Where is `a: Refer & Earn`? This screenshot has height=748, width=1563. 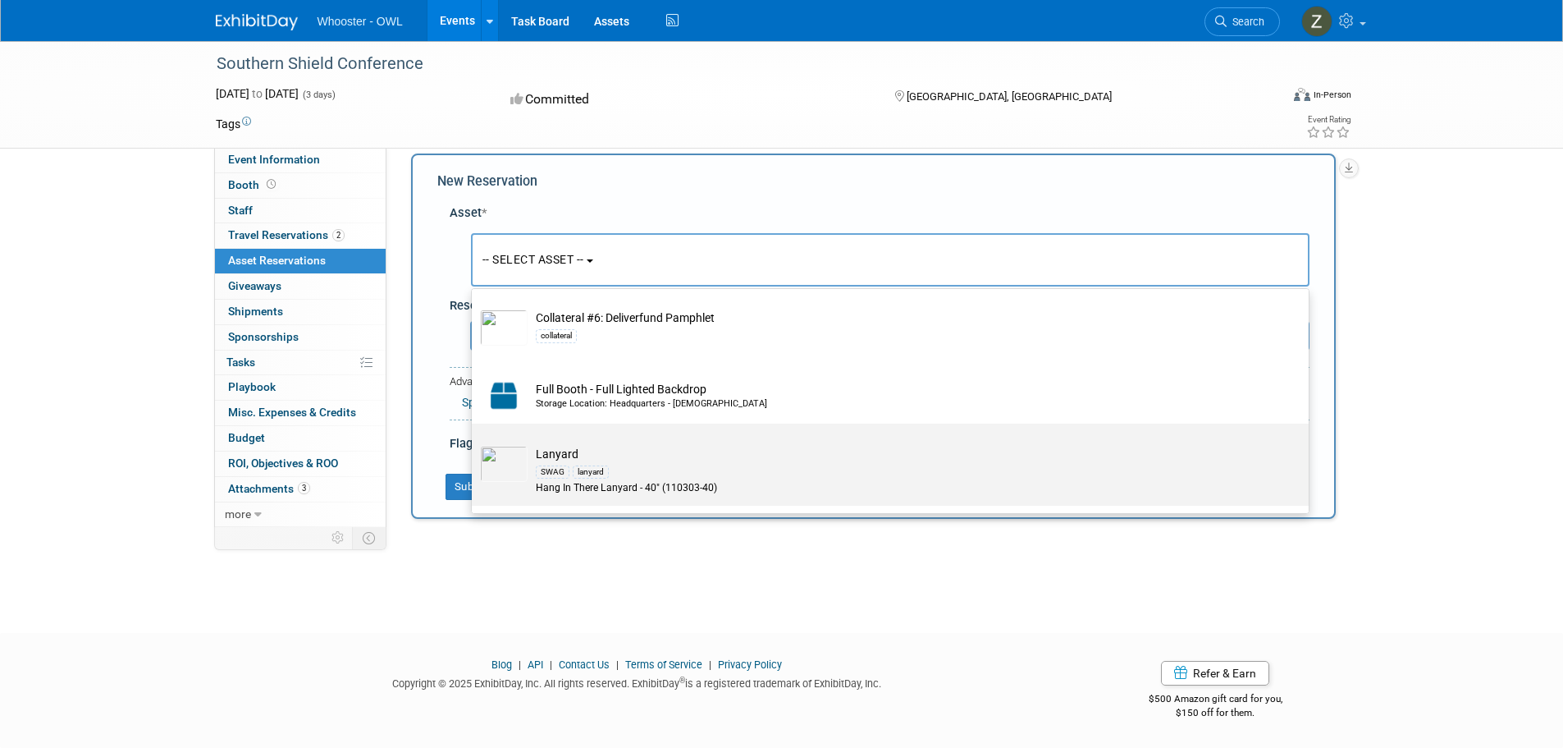 a: Refer & Earn is located at coordinates (1215, 673).